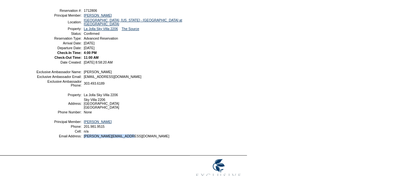 This screenshot has height=176, width=403. I want to click on span: n/a, so click(86, 131).